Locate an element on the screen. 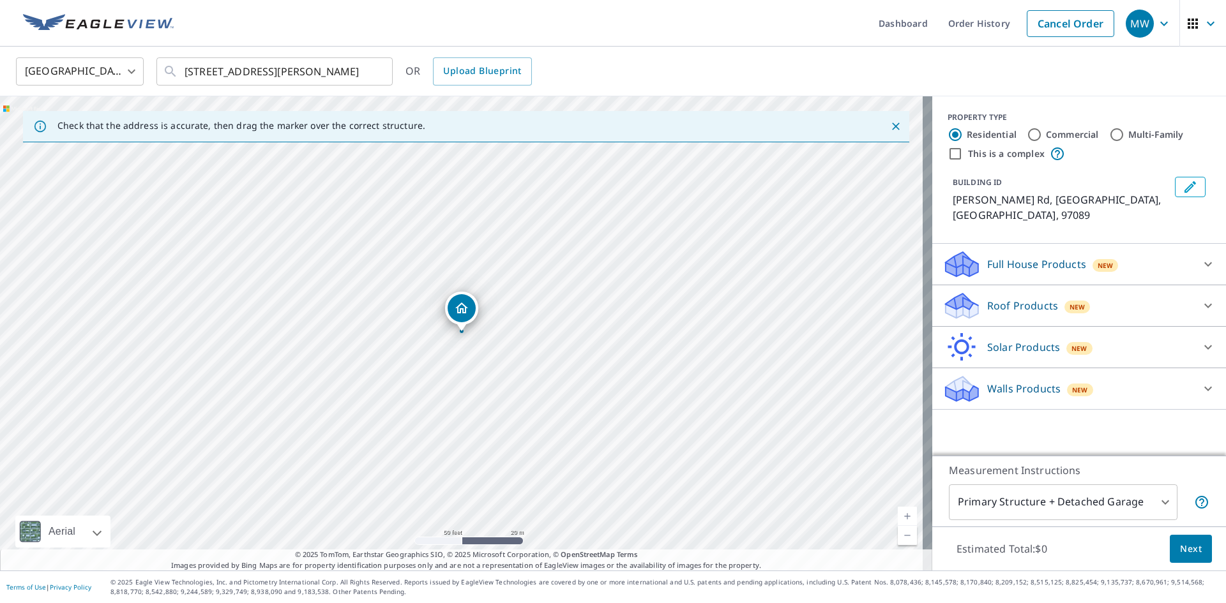  a: Terms of Use is located at coordinates (26, 587).